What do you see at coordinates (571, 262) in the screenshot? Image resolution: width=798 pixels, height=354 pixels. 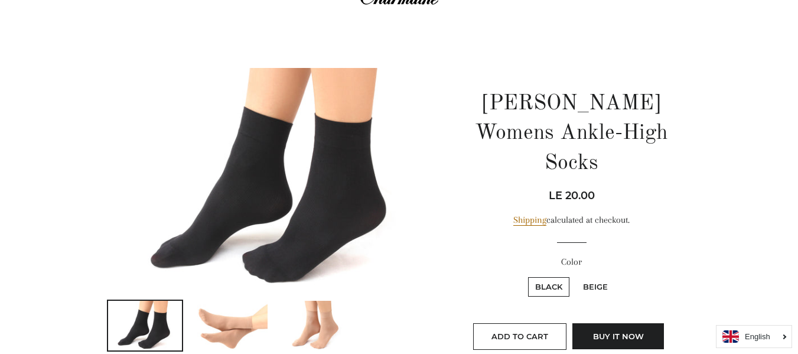 I see `label: Color` at bounding box center [571, 262].